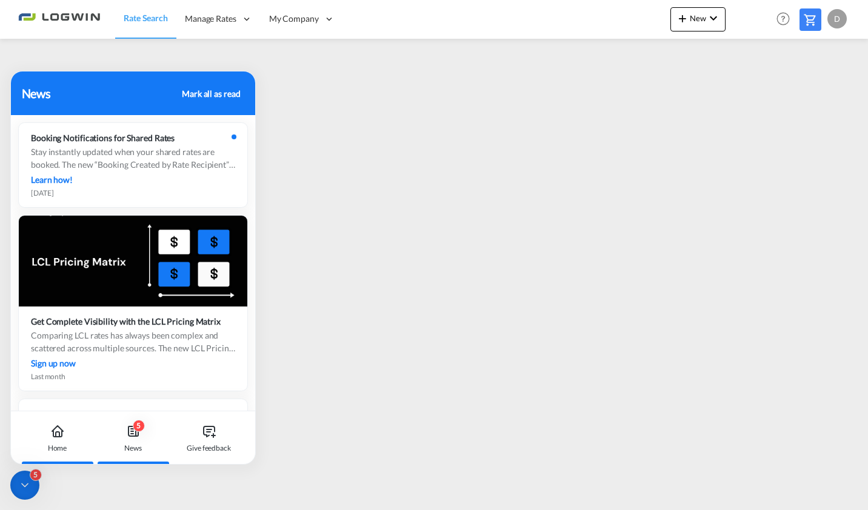 The width and height of the screenshot is (868, 510). I want to click on md-icon: icon-plus 400-fg, so click(683, 18).